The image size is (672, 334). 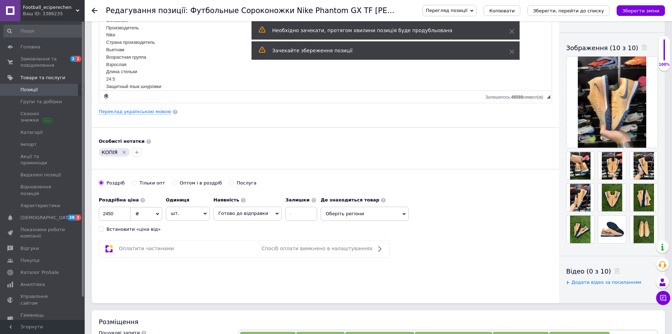 What do you see at coordinates (134, 229) in the screenshot?
I see `div: Встановити «ціна від»` at bounding box center [134, 229].